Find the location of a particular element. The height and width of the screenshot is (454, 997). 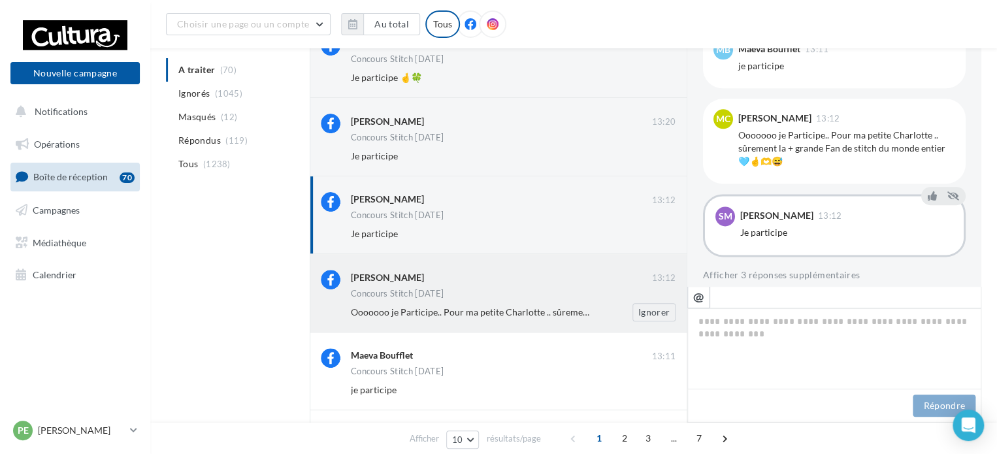

button: 10 is located at coordinates (462, 439).